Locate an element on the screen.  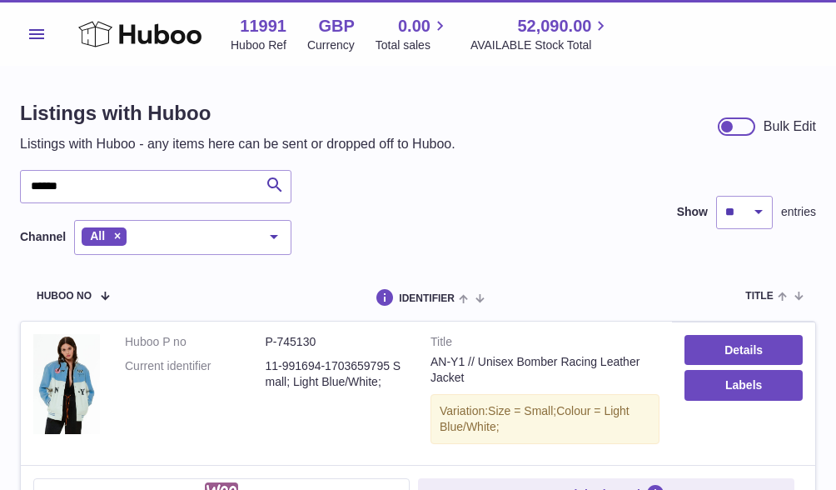
span: All is located at coordinates (97, 236).